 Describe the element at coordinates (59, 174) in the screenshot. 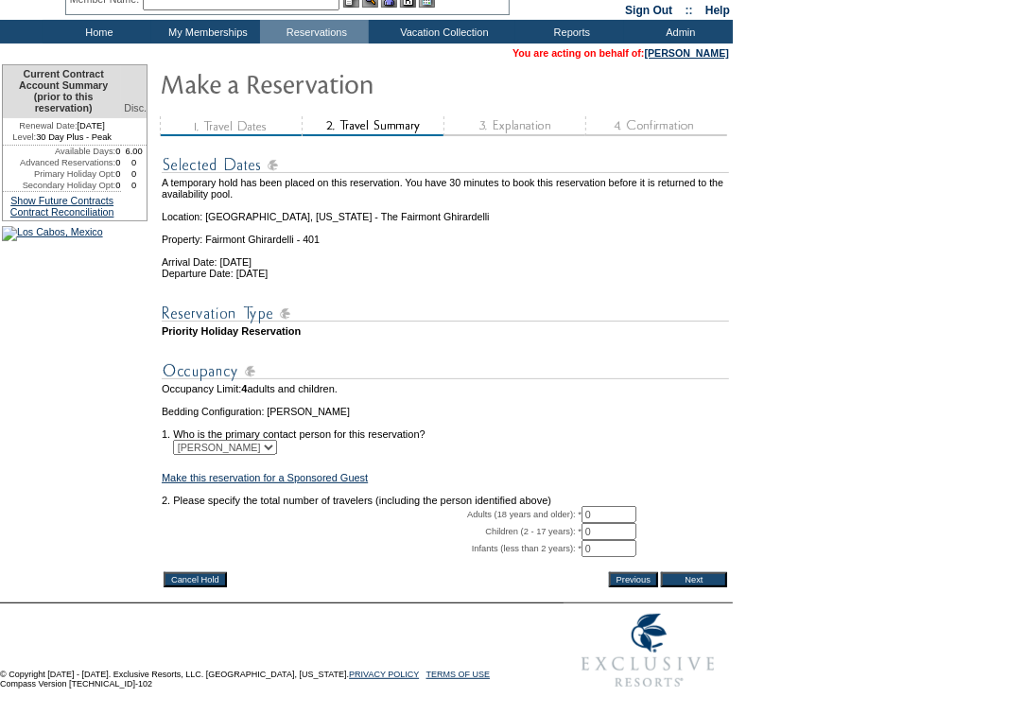

I see `td: Primary Holiday Opt:` at that location.